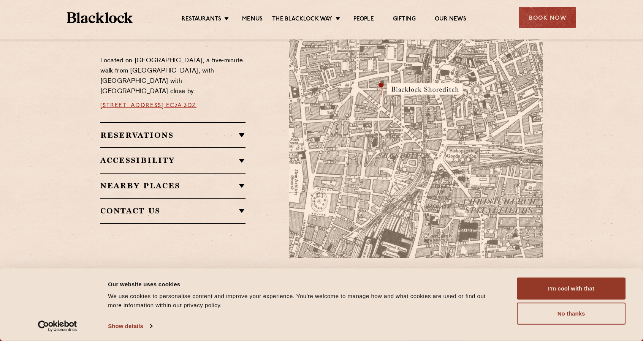 This screenshot has height=341, width=643. Describe the element at coordinates (252, 20) in the screenshot. I see `a: Menus` at that location.